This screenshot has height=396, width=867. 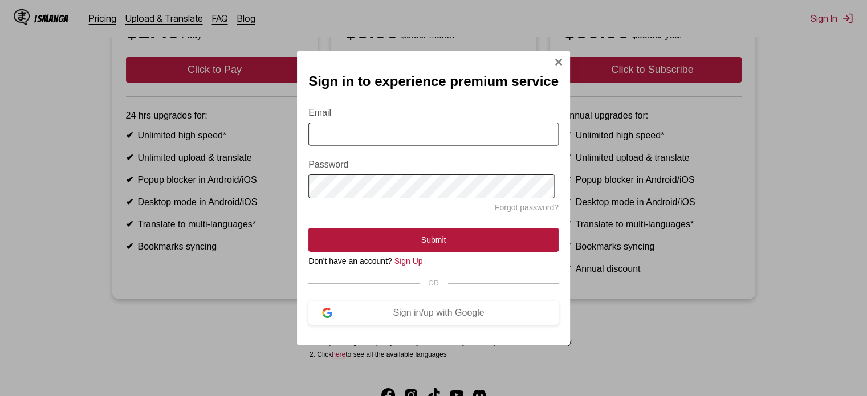 What do you see at coordinates (433, 82) in the screenshot?
I see `h2: Sign in to experience premium service` at bounding box center [433, 82].